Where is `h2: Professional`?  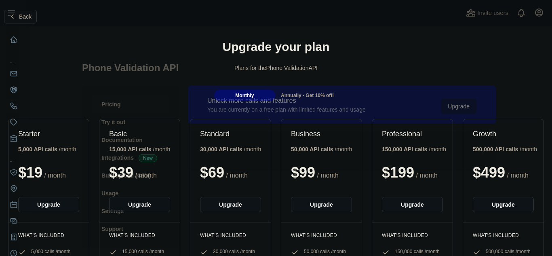
h2: Professional is located at coordinates (412, 134).